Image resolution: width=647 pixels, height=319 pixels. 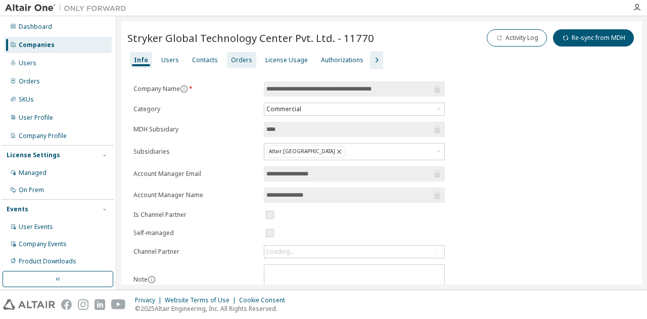 I want to click on div: Companies, so click(x=36, y=45).